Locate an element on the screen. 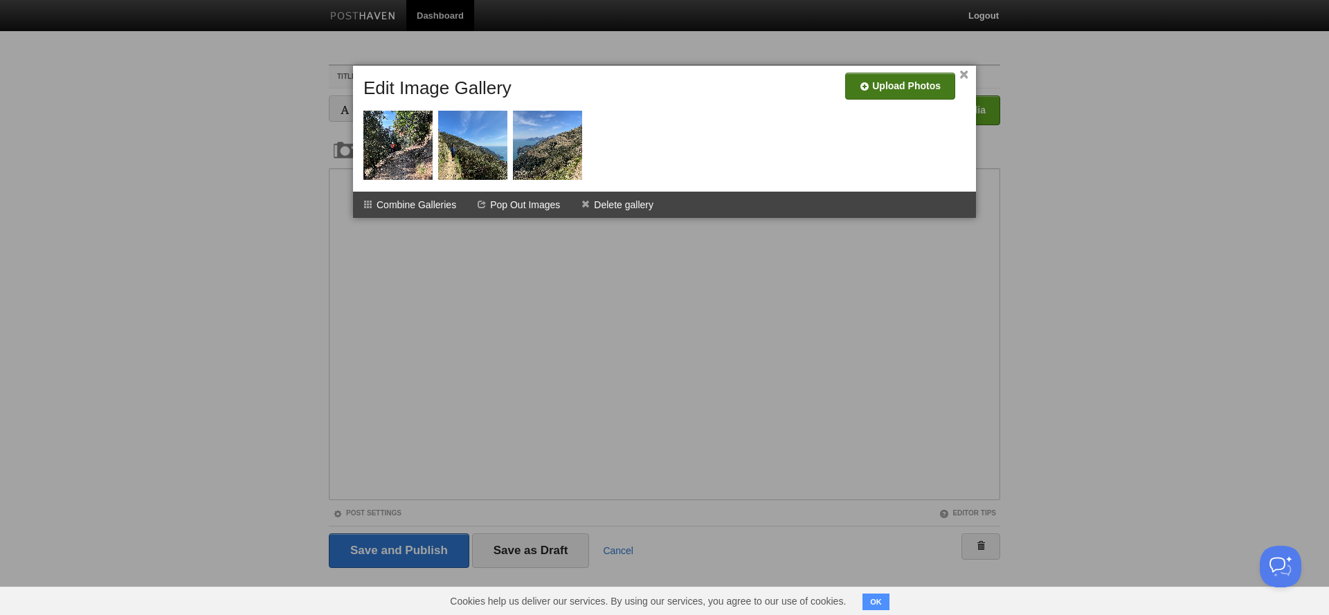  h5: Edit Image Gallery is located at coordinates (437, 88).